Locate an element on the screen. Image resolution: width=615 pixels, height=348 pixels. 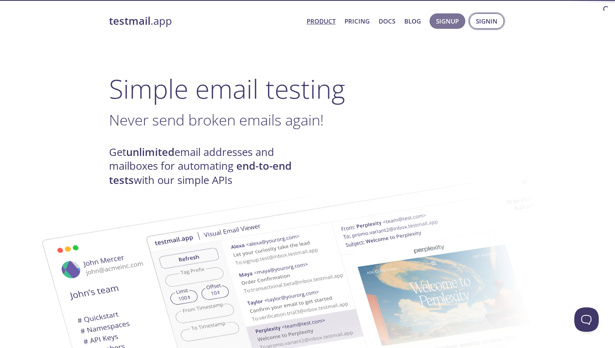
a: testmail.app is located at coordinates (205, 21).